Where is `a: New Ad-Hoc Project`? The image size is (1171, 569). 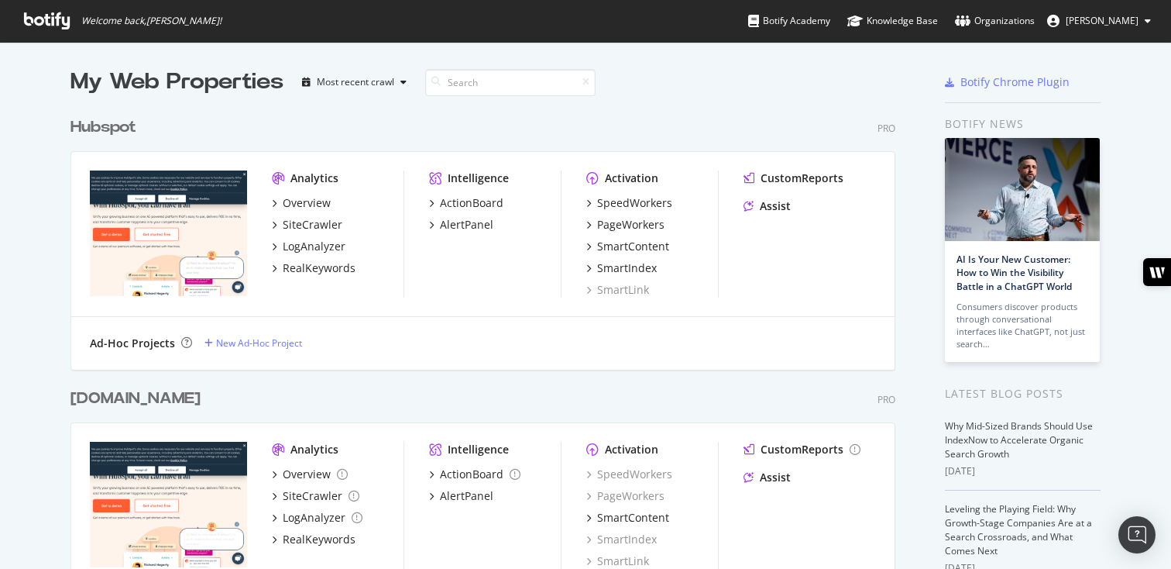
a: New Ad-Hoc Project is located at coordinates (253, 342).